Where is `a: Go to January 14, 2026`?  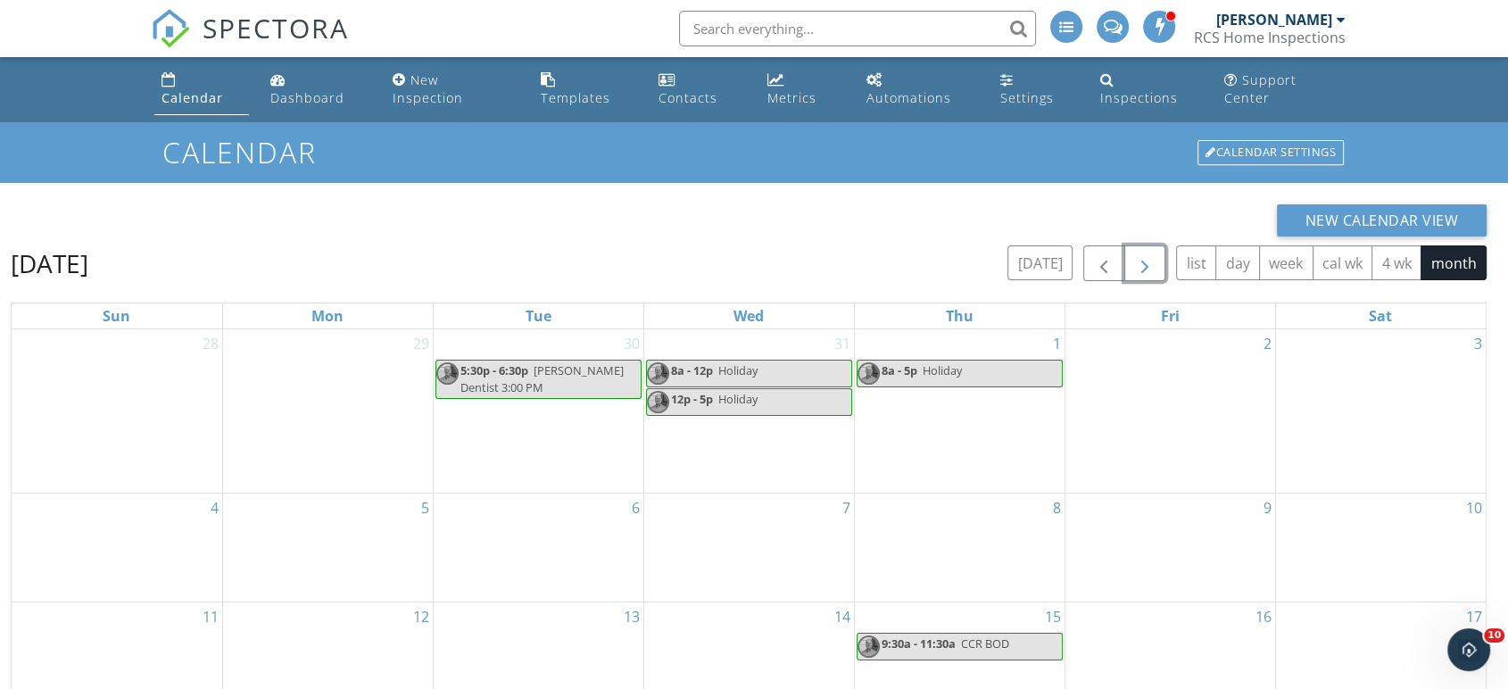 a: Go to January 14, 2026 is located at coordinates (843, 617).